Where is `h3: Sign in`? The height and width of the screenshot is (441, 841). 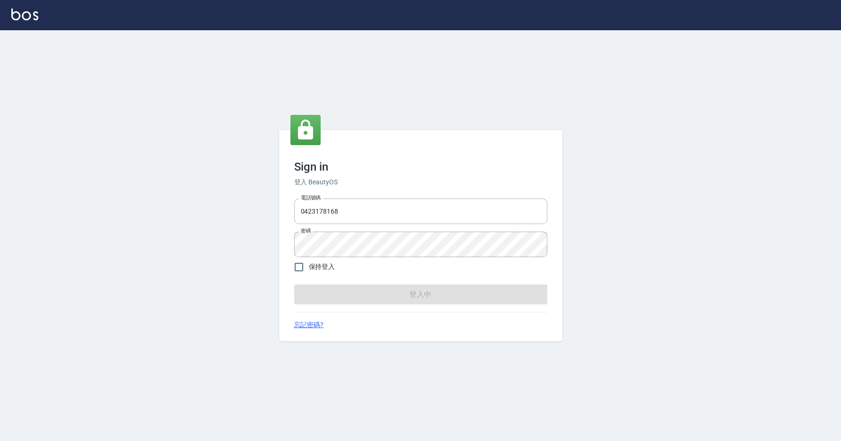
h3: Sign in is located at coordinates (421, 167).